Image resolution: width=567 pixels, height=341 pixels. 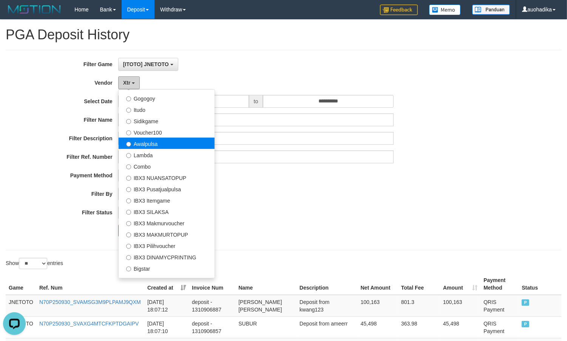 What do you see at coordinates (327, 306) in the screenshot?
I see `td: Deposit from kwang123` at bounding box center [327, 306].